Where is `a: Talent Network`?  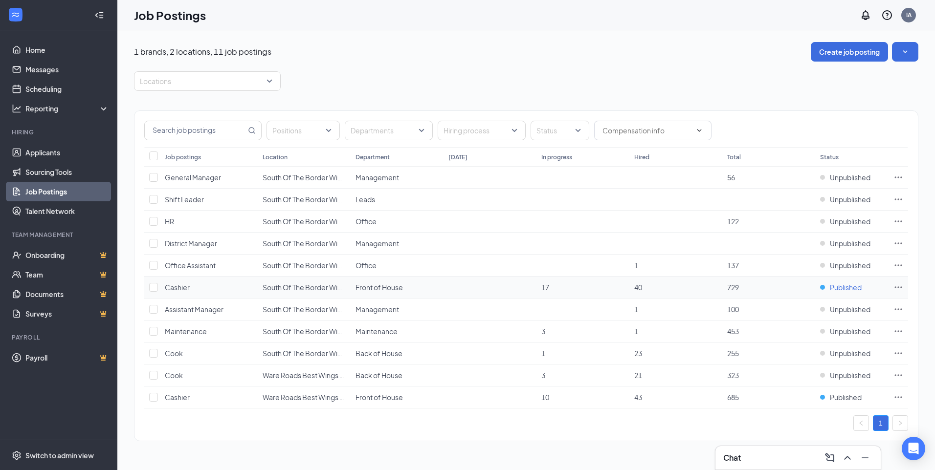
a: Talent Network is located at coordinates (67, 211).